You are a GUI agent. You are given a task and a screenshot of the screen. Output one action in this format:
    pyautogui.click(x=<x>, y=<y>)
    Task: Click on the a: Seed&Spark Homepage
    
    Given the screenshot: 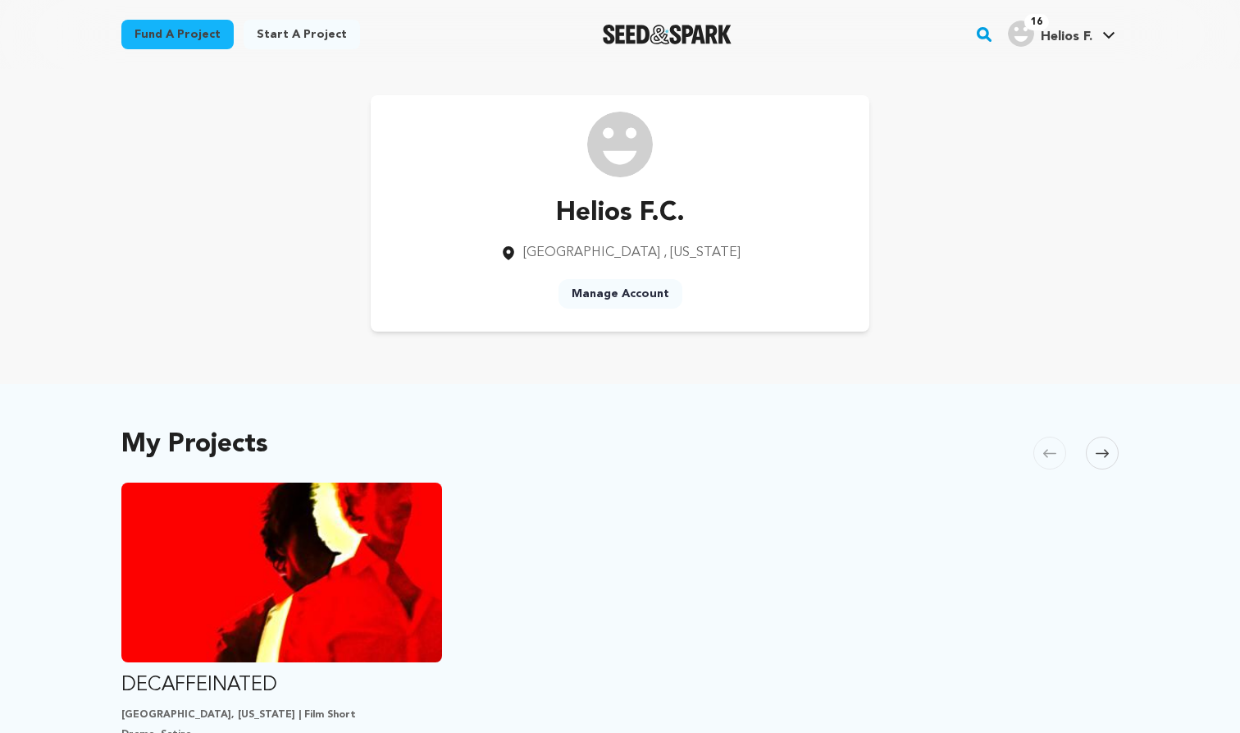 What is the action you would take?
    pyautogui.click(x=667, y=34)
    